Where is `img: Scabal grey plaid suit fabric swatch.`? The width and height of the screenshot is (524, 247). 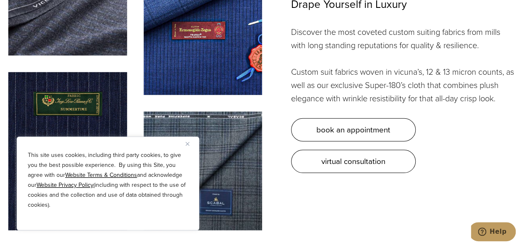 img: Scabal grey plaid suit fabric swatch. is located at coordinates (203, 171).